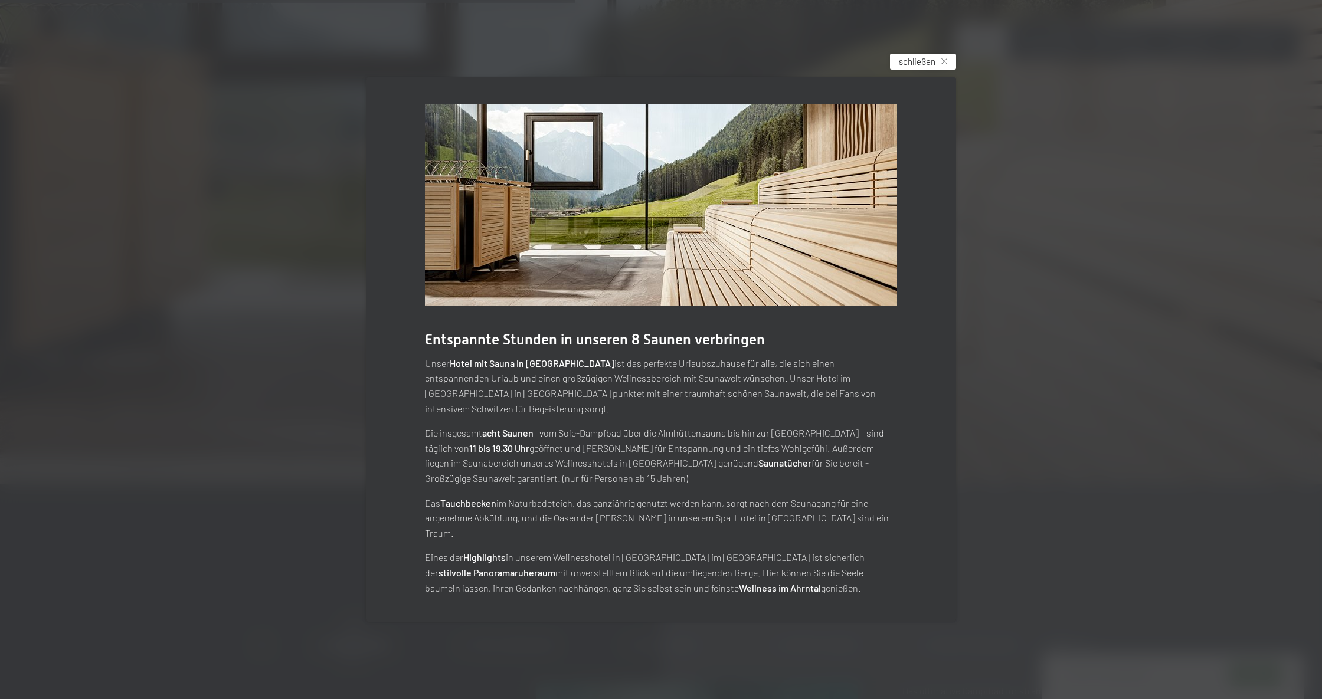 Image resolution: width=1322 pixels, height=699 pixels. Describe the element at coordinates (661, 386) in the screenshot. I see `p: Unser ist das perfekte Urlaubszuhause für alle, die sich einen entspannenden Urlaub und einen gro...` at that location.